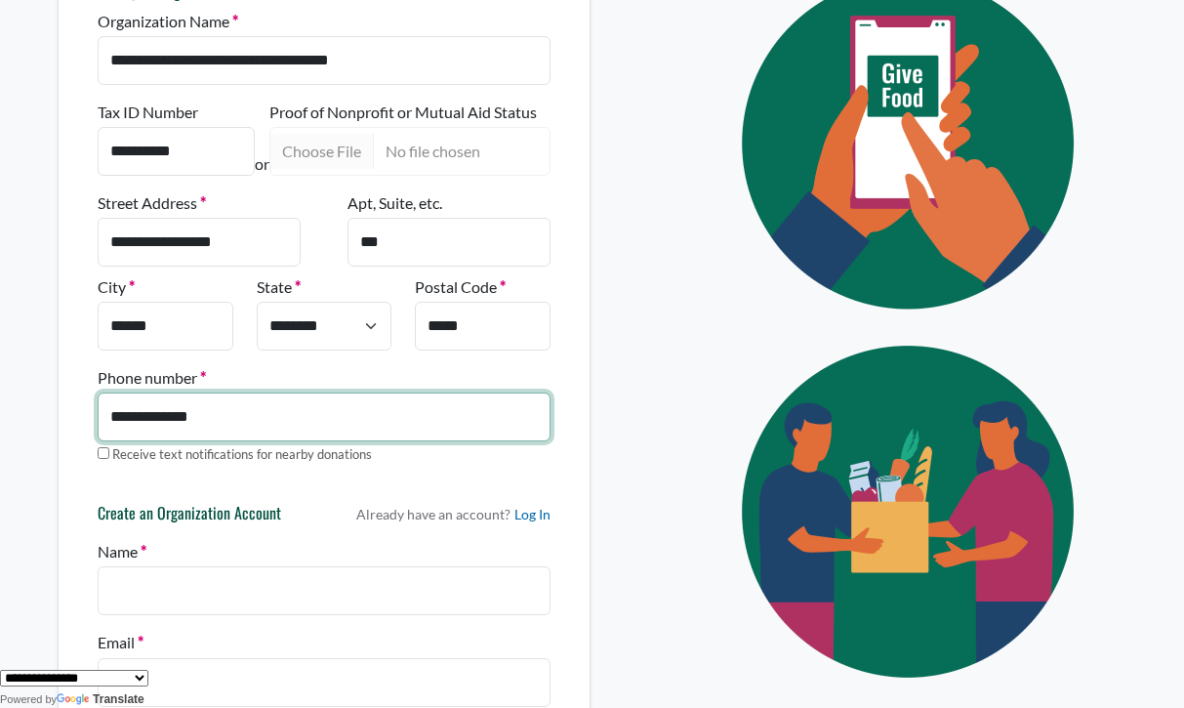 Image resolution: width=1184 pixels, height=708 pixels. I want to click on label: Receive text notifications for nearby donations, so click(242, 455).